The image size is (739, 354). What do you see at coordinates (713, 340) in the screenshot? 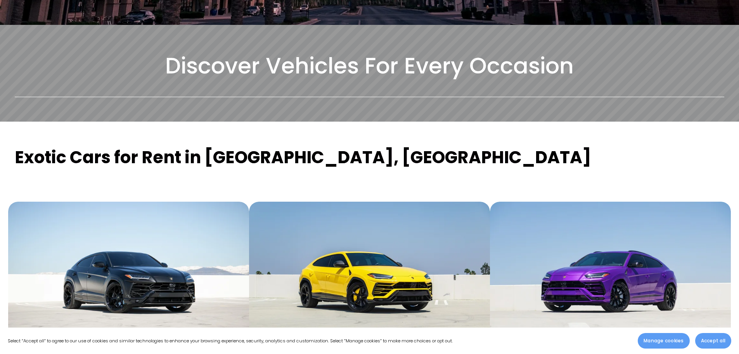
I see `button: Accept all` at bounding box center [713, 340].